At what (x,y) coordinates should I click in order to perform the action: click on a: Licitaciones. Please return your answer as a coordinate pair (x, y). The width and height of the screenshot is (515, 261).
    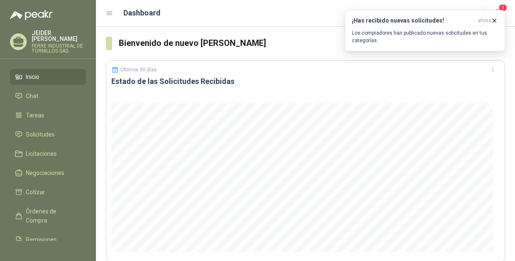
    Looking at the image, I should click on (48, 154).